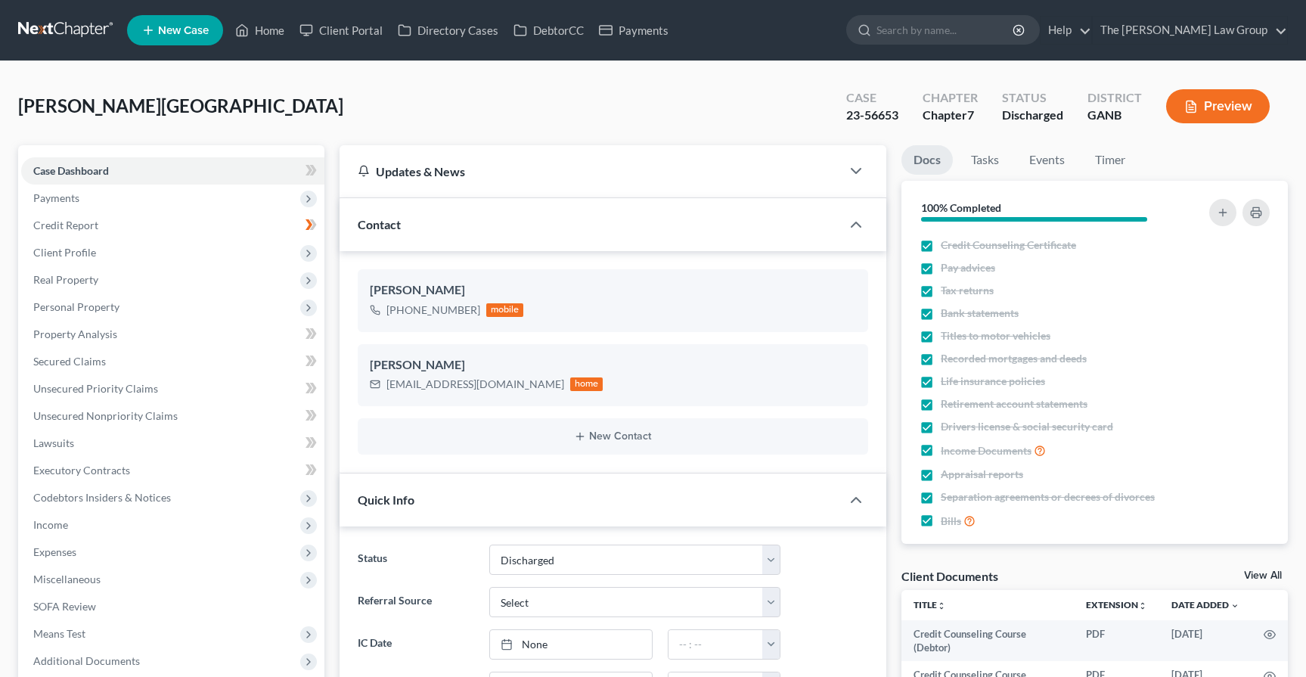  I want to click on a: Unsecured Priority Claims, so click(172, 389).